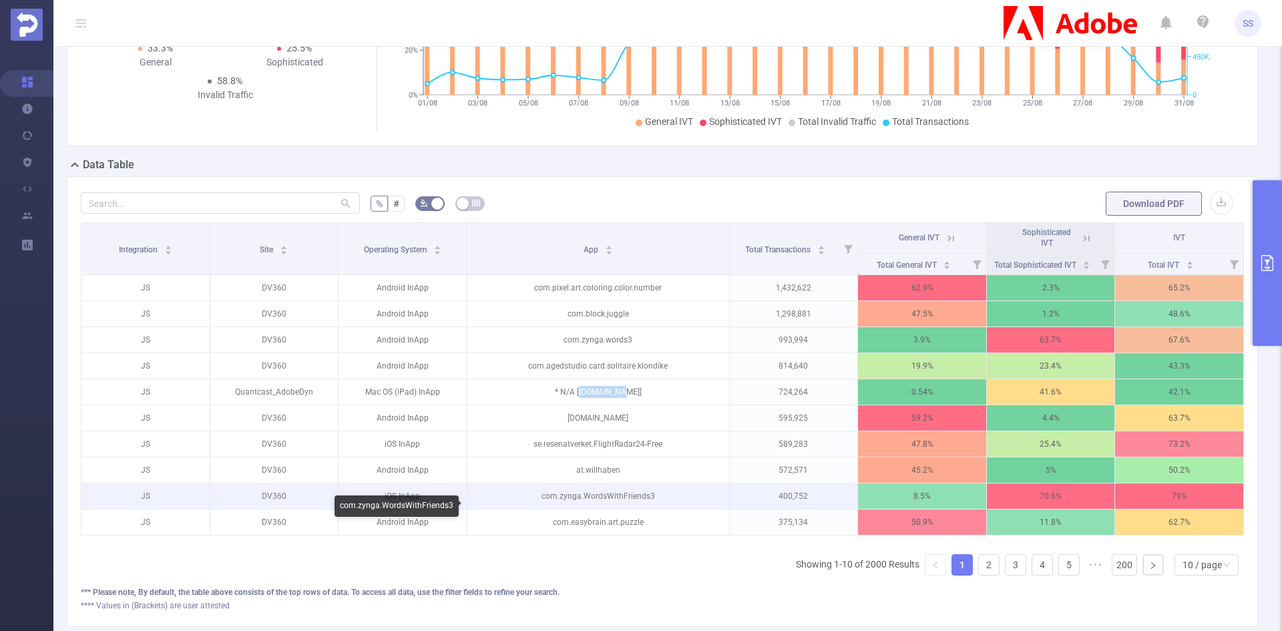 This screenshot has height=631, width=1282. What do you see at coordinates (424, 203) in the screenshot?
I see `i: icon: bg-colors` at bounding box center [424, 203].